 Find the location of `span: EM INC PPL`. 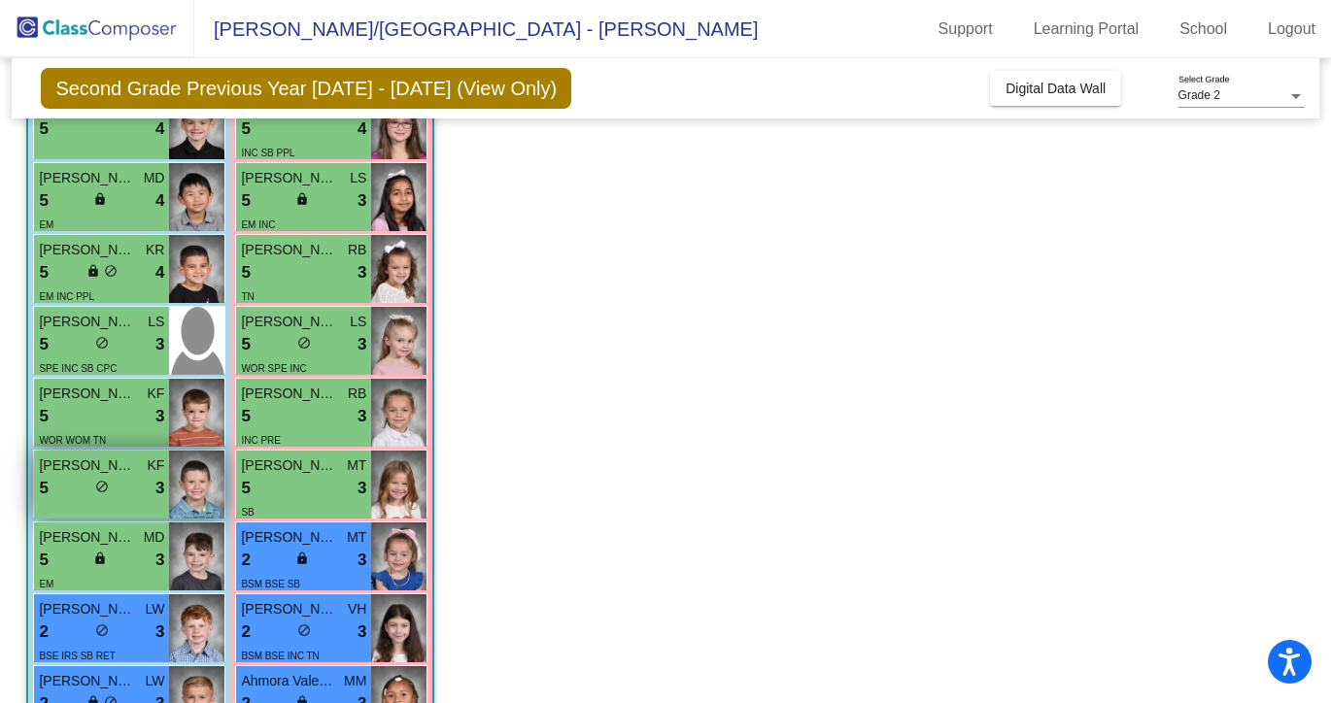

span: EM INC PPL is located at coordinates (66, 296).